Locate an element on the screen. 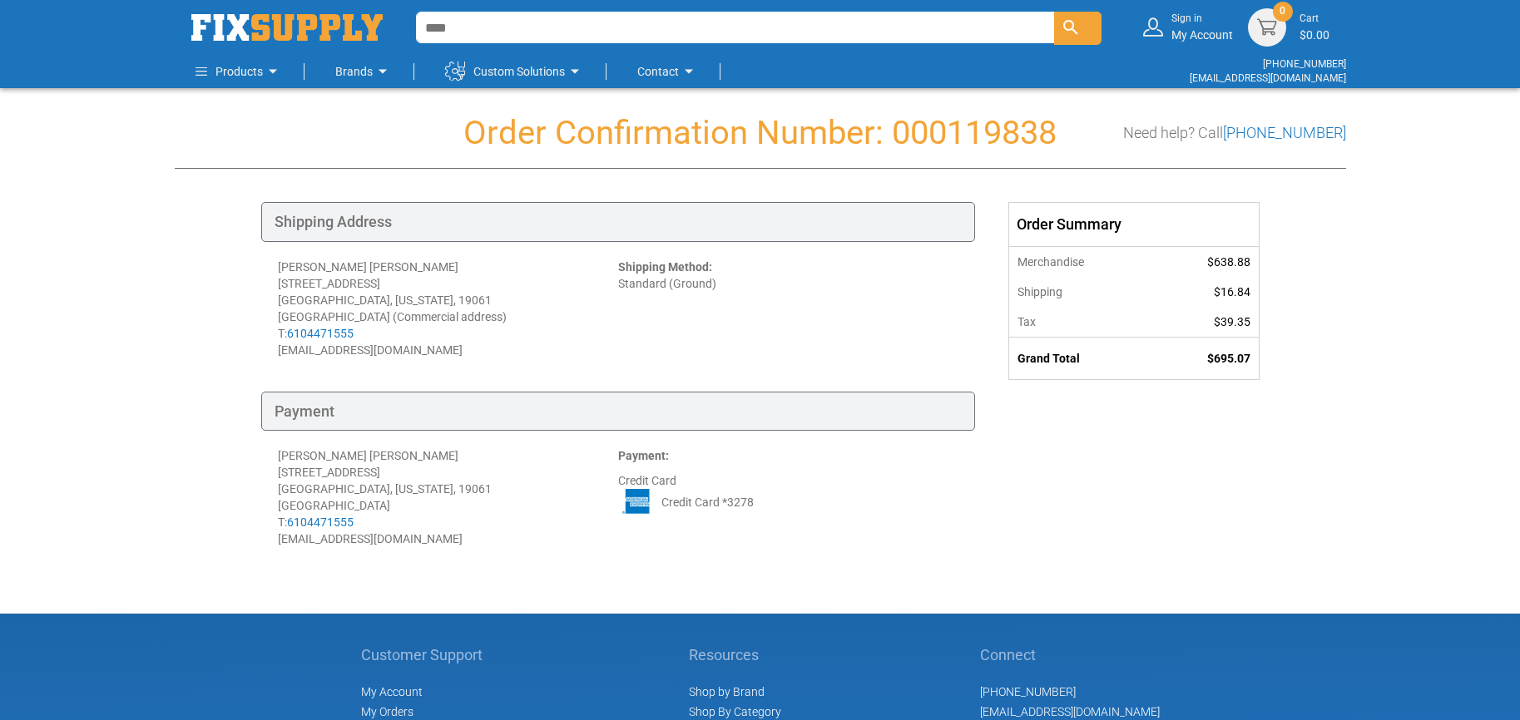 The image size is (1520, 720). a: store logo is located at coordinates (287, 27).